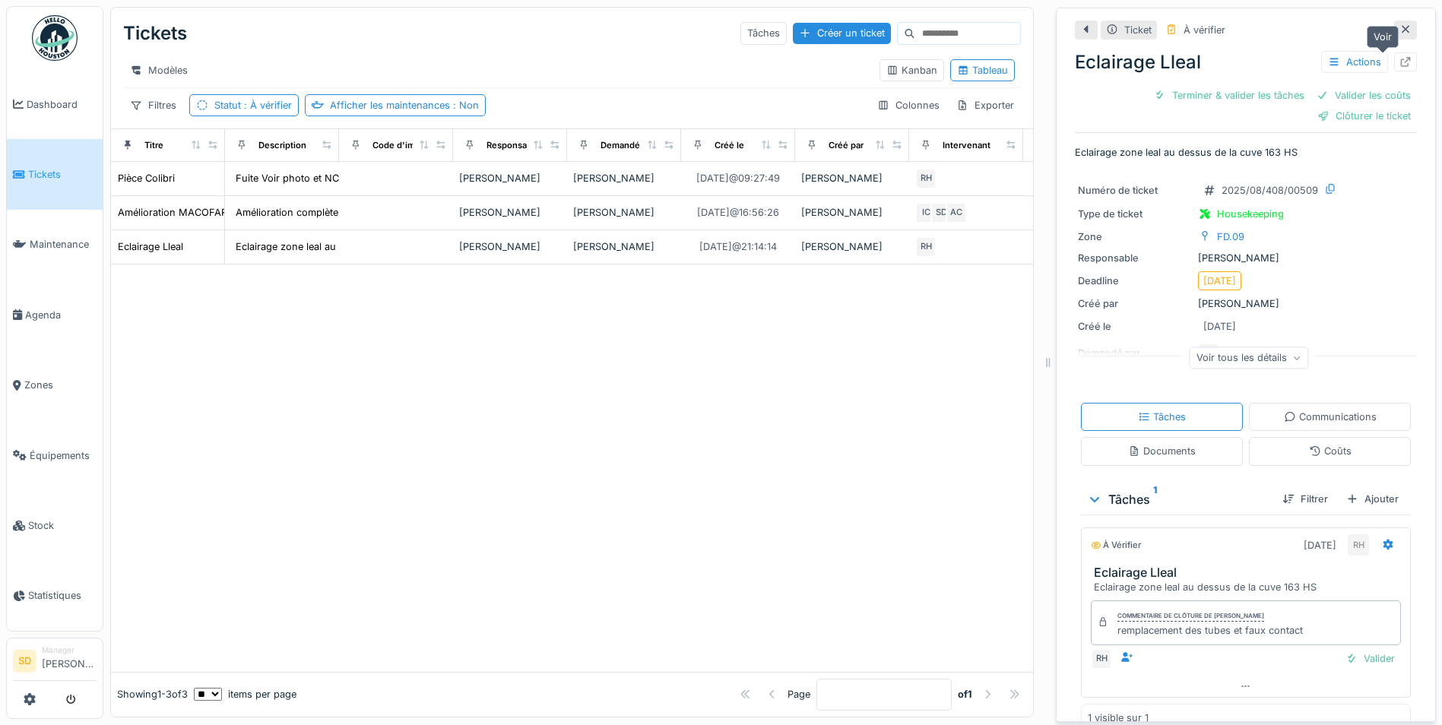 This screenshot has width=1442, height=725. What do you see at coordinates (1211, 630) in the screenshot?
I see `div: remplacement des tubes et faux contact` at bounding box center [1211, 630].